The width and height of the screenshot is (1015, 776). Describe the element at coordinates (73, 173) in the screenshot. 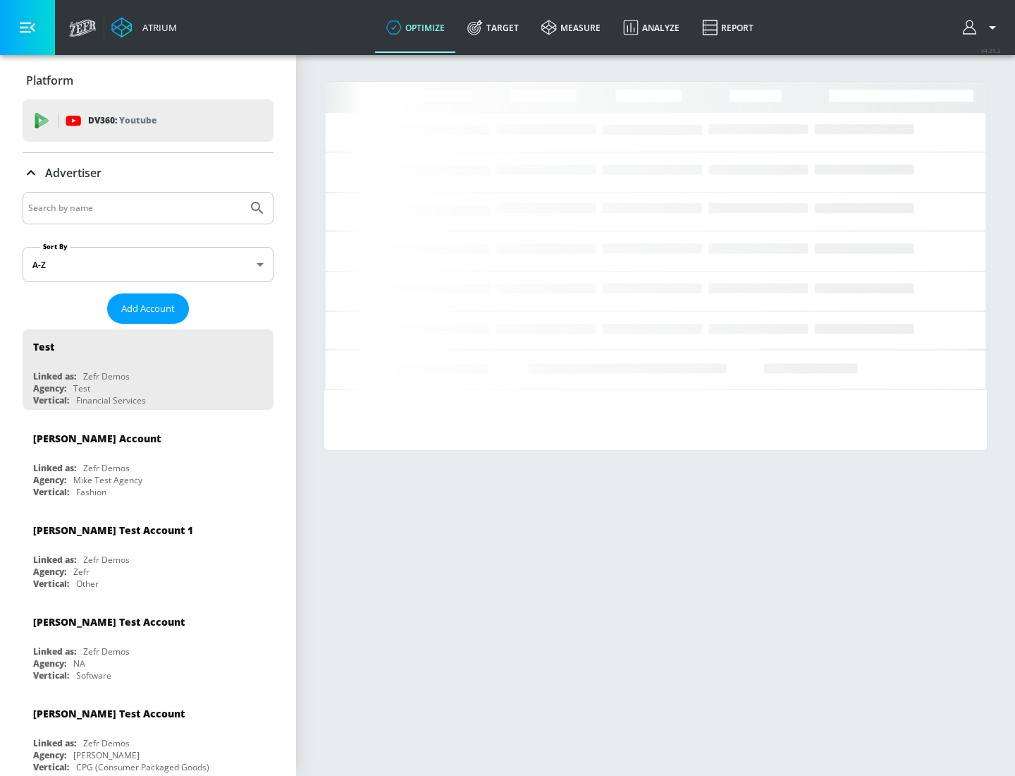

I see `p: Advertiser` at that location.